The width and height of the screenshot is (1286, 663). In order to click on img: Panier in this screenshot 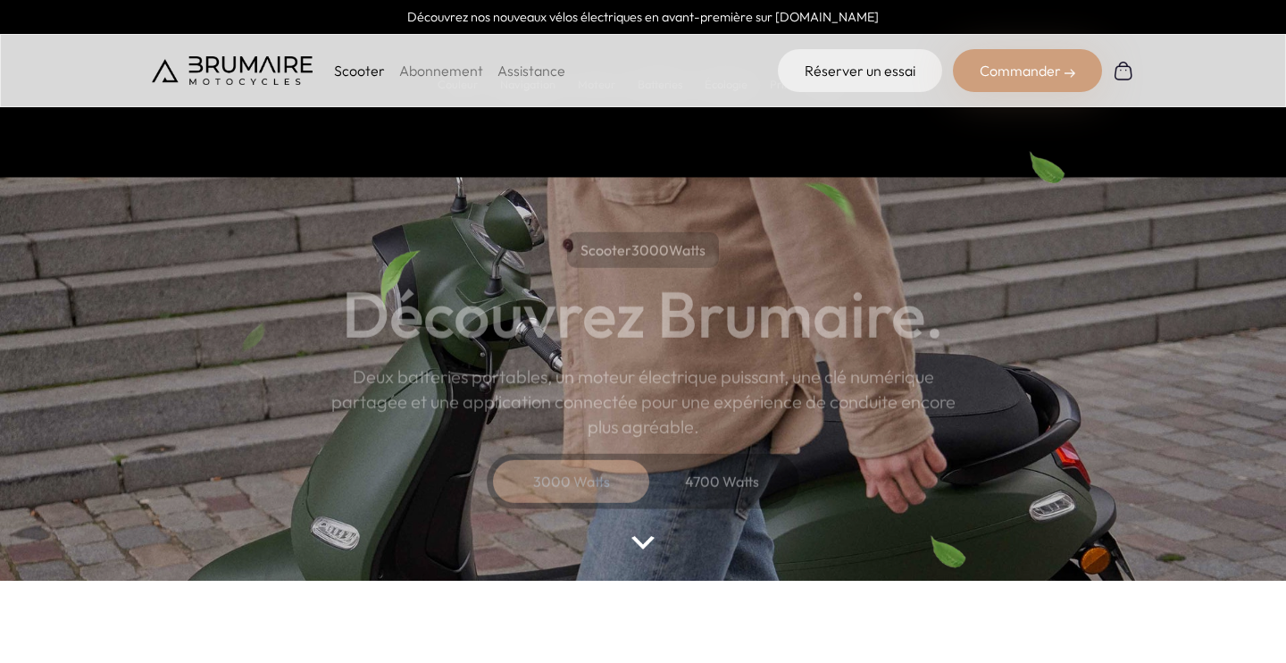, I will do `click(1124, 71)`.